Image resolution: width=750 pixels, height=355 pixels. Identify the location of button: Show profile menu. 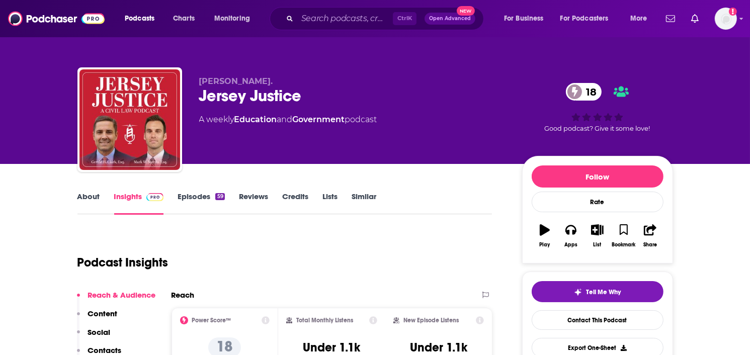
(726, 19).